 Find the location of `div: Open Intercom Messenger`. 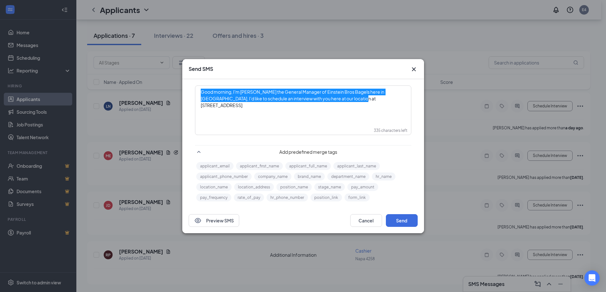

div: Open Intercom Messenger is located at coordinates (592, 278).